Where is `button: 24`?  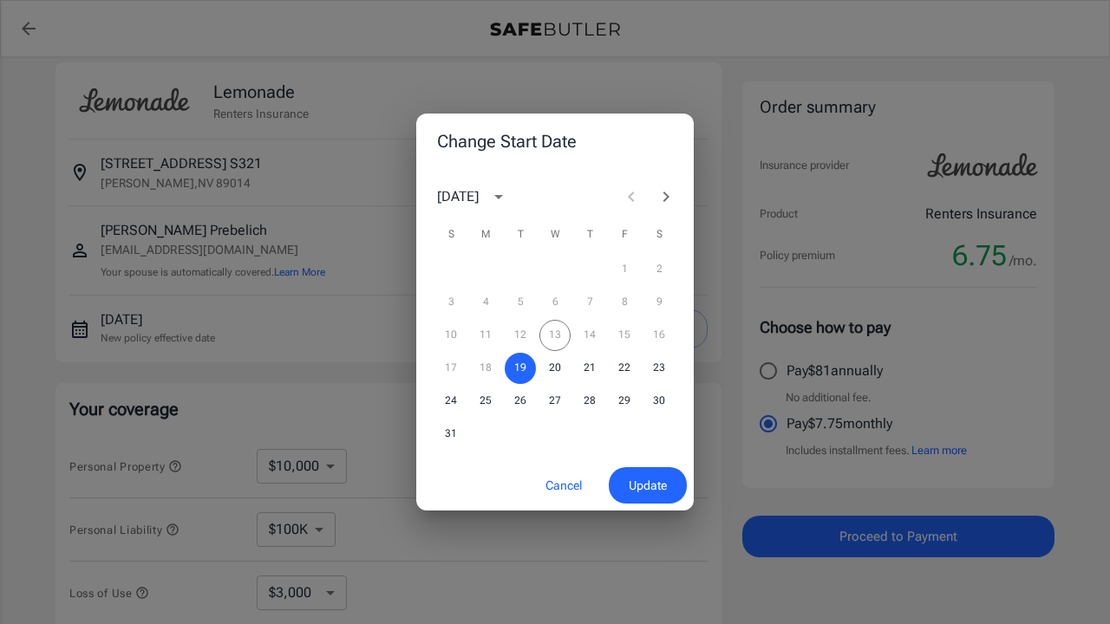
button: 24 is located at coordinates (451, 401).